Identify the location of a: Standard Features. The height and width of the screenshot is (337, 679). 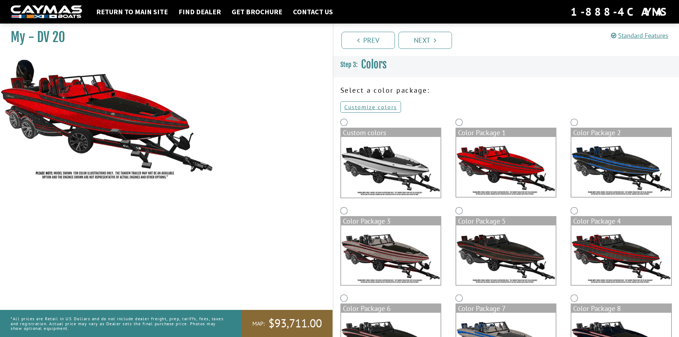
(640, 35).